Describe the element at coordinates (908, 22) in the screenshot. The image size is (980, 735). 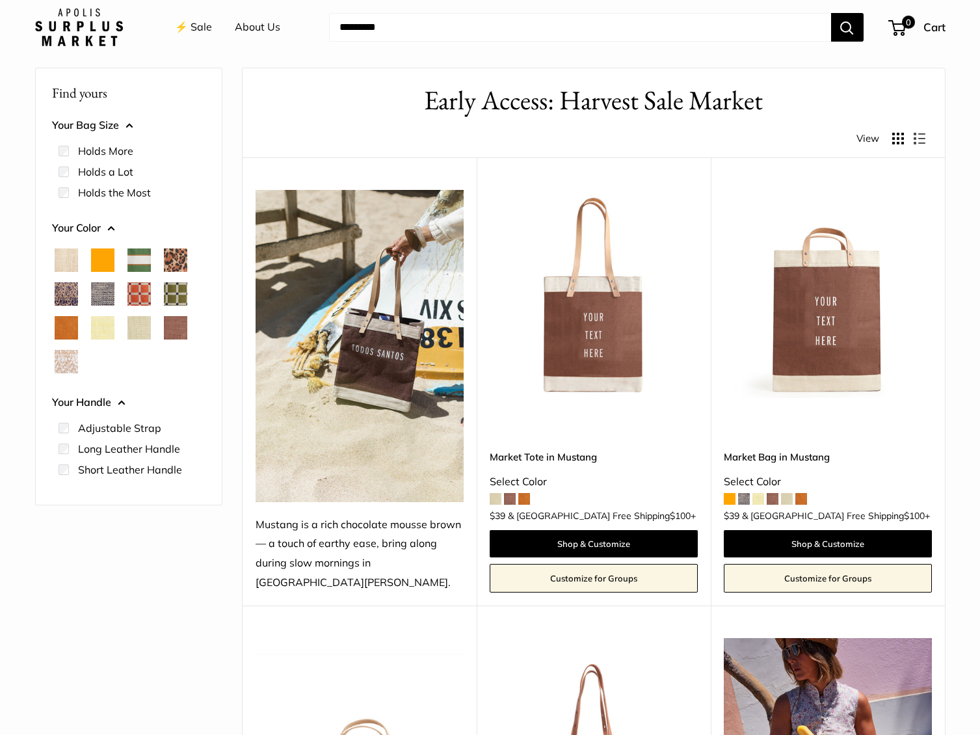
I see `span: 0` at that location.